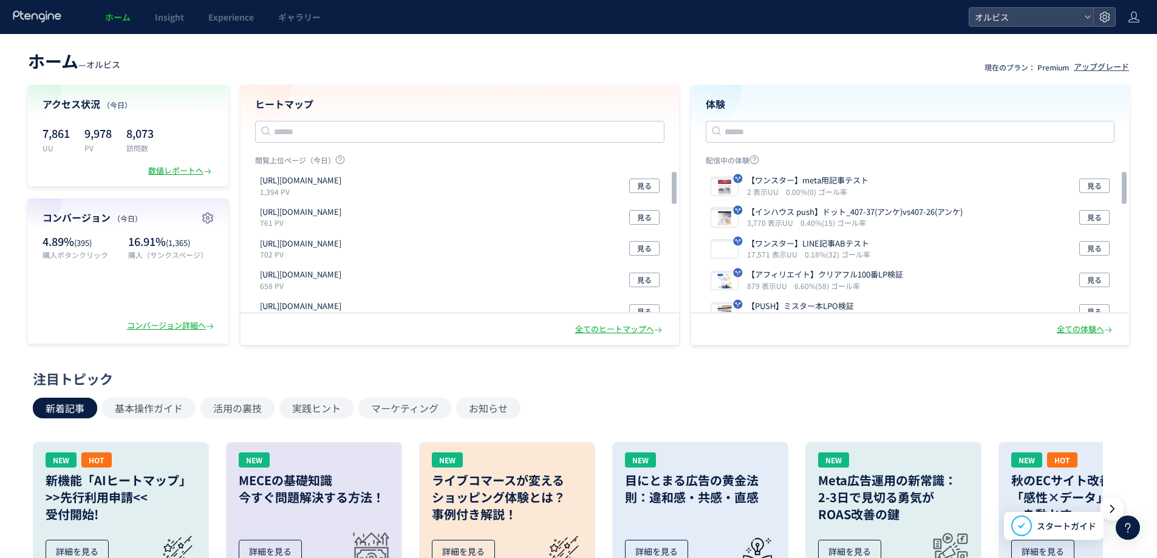 The width and height of the screenshot is (1157, 558). I want to click on p: 【アフィリエイト】クリアフル100番LP検証, so click(825, 274).